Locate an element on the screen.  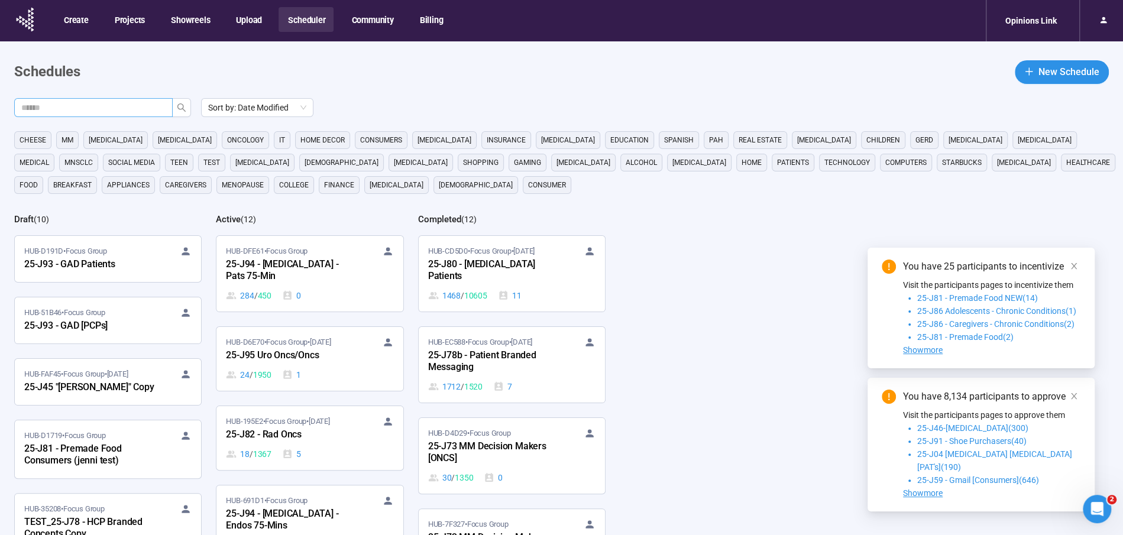
span: education is located at coordinates (629, 140).